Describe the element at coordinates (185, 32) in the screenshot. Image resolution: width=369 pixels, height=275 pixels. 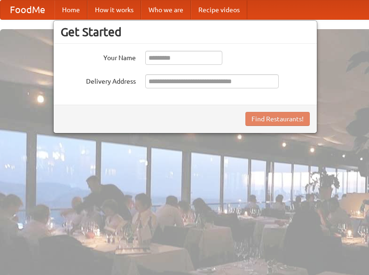
I see `h3: Get Started` at that location.